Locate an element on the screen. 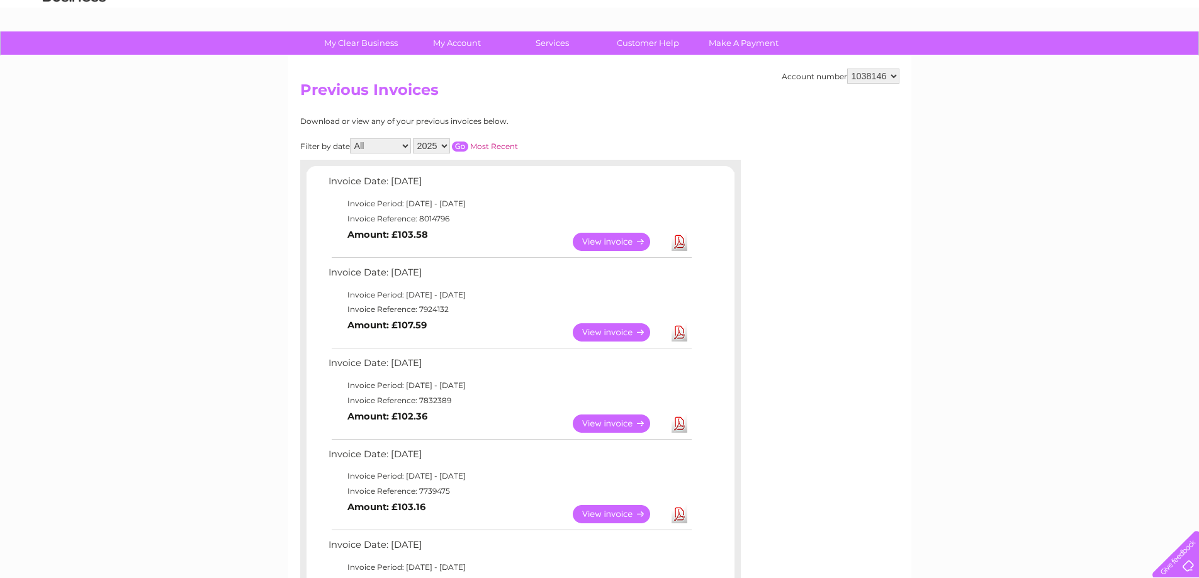 This screenshot has width=1199, height=578. td: Invoice Reference: 7739475 is located at coordinates (509, 492).